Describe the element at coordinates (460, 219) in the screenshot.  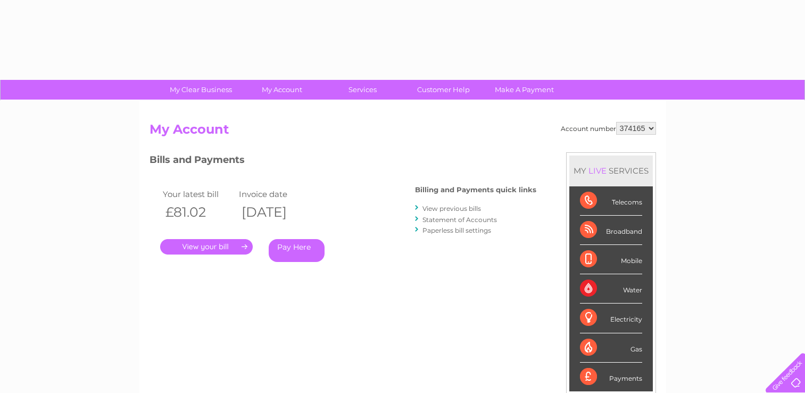
I see `a: Statement of Accounts` at that location.